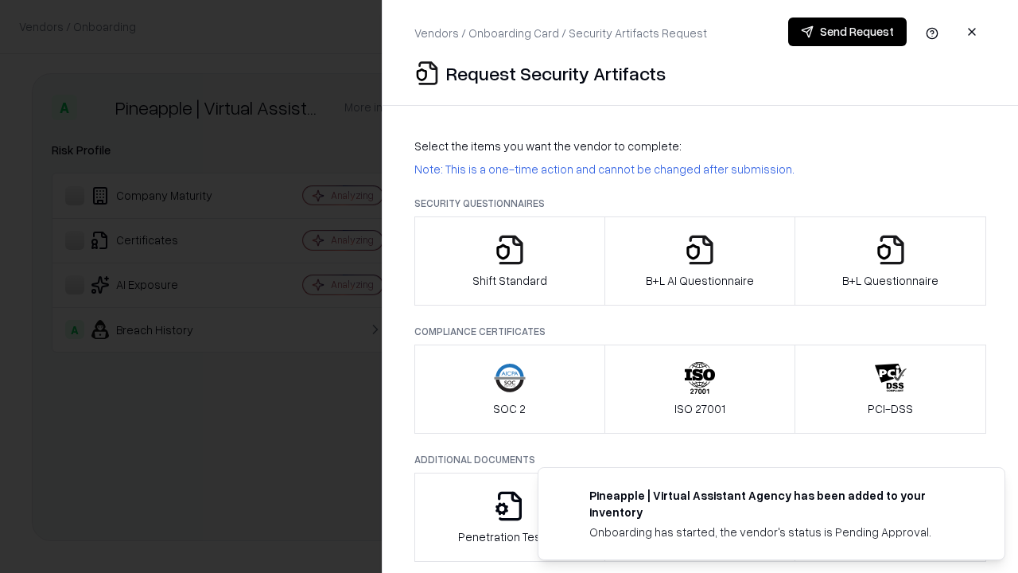  Describe the element at coordinates (700, 331) in the screenshot. I see `p: Compliance Certificates` at that location.